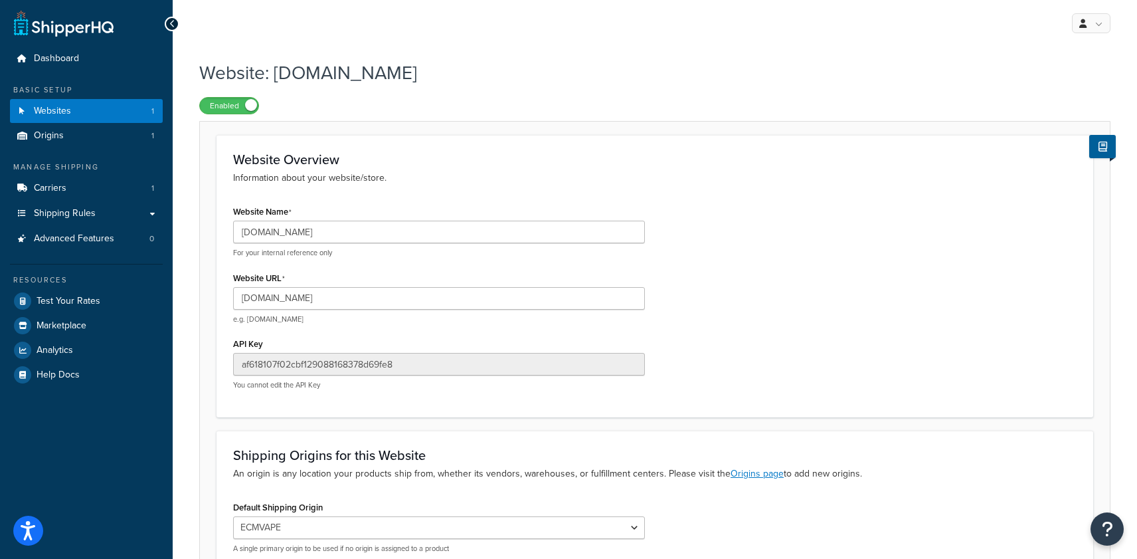 The height and width of the screenshot is (559, 1137). What do you see at coordinates (86, 111) in the screenshot?
I see `li: Websites` at bounding box center [86, 111].